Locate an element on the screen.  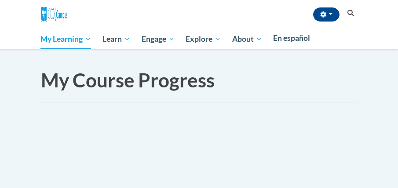
button: Search is located at coordinates (350, 13).